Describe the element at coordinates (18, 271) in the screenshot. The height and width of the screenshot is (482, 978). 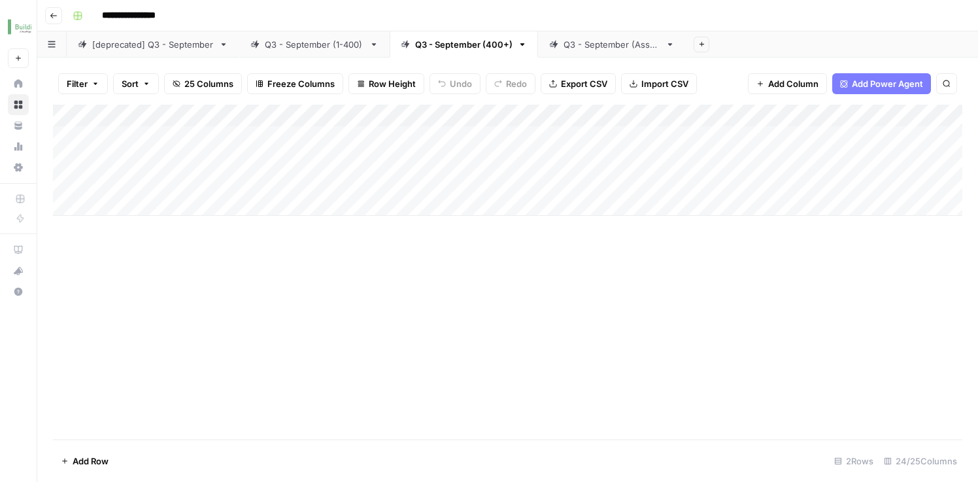
I see `div: What's new?` at that location.